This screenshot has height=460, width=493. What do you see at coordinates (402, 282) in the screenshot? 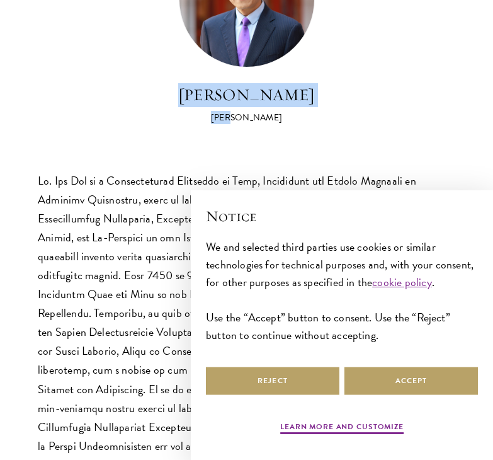
I see `a: cookie policy` at bounding box center [402, 282].